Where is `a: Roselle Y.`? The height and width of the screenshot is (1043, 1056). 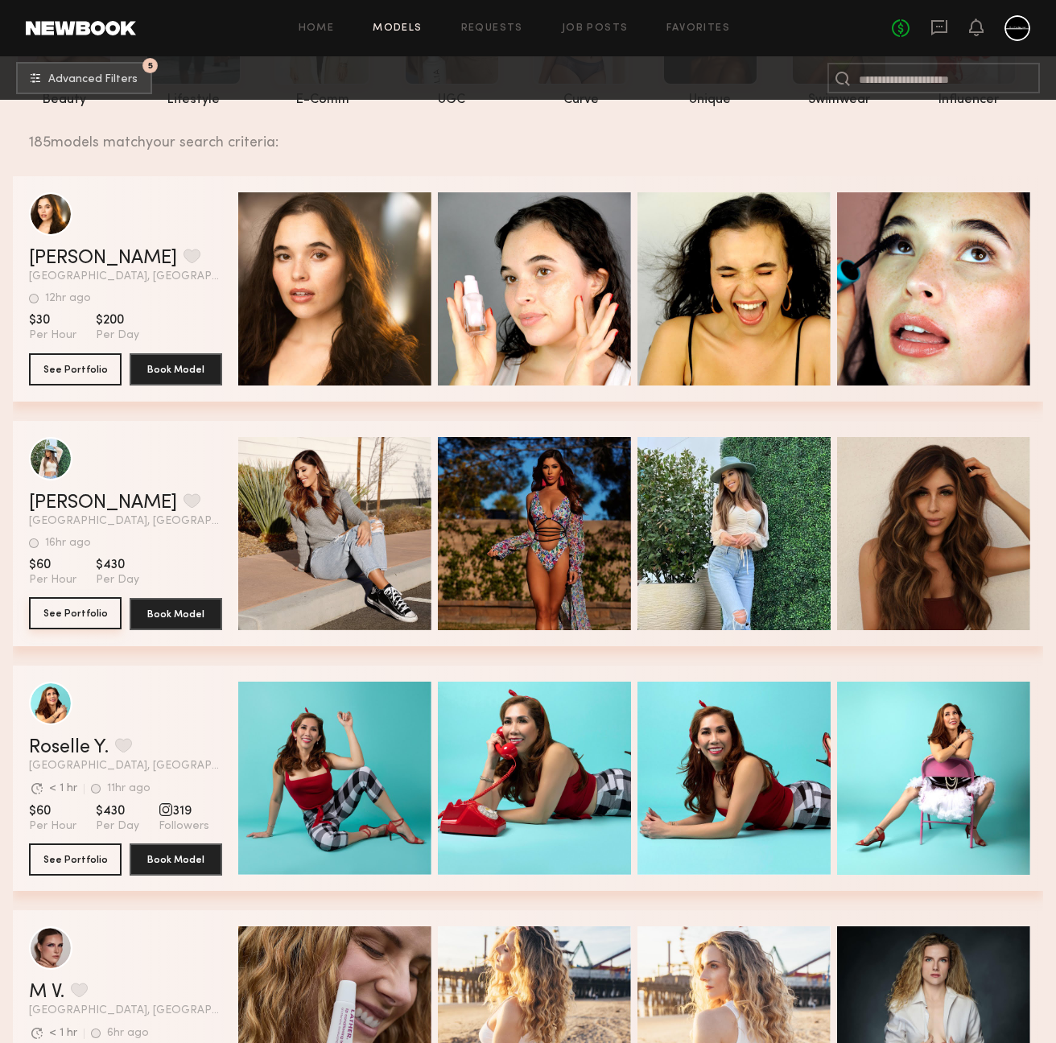 a: Roselle Y. is located at coordinates (68, 748).